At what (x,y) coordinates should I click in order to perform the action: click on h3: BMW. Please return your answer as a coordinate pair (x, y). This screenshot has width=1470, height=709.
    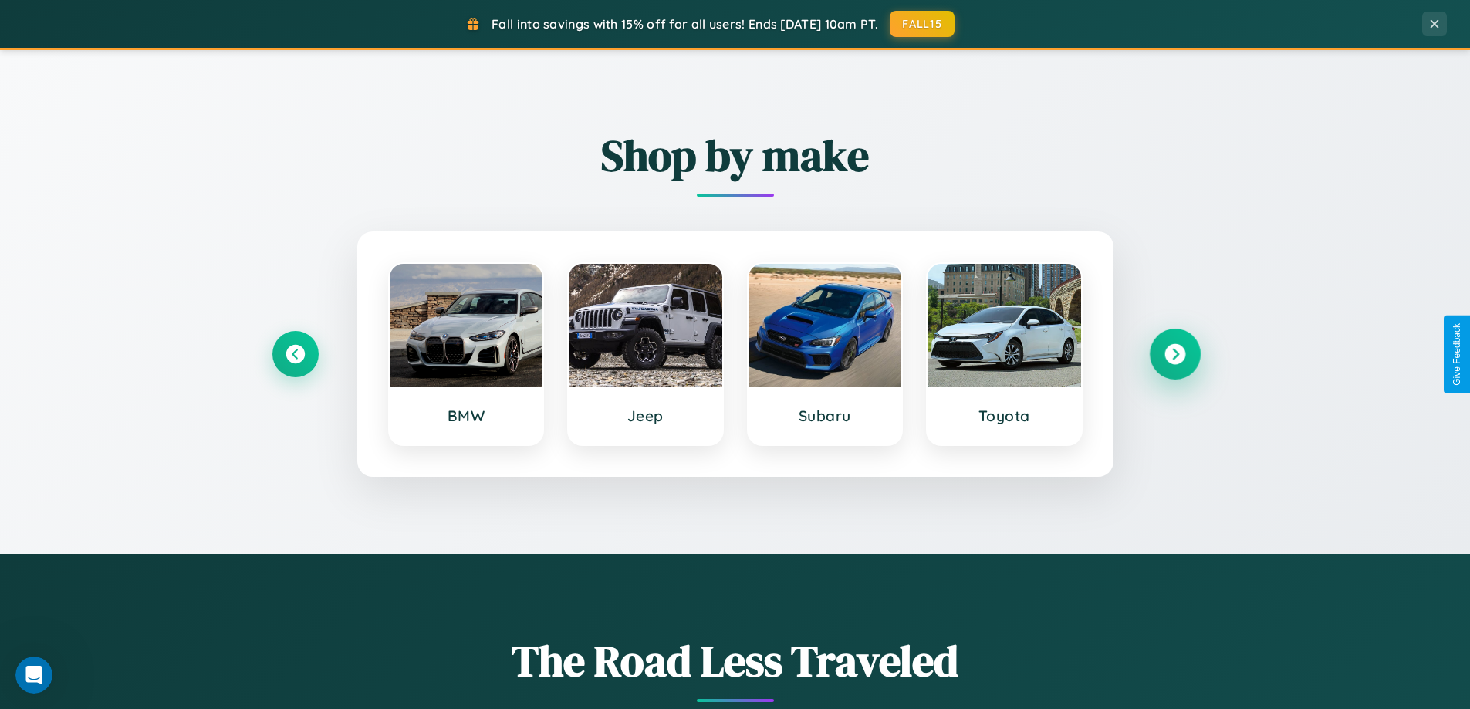
    Looking at the image, I should click on (466, 416).